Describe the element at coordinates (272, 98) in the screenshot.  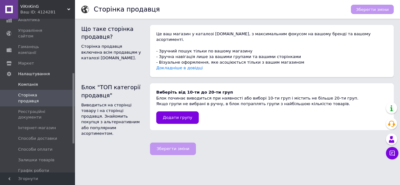
I see `div: Блок починає виводиться при наявності або виборі 10-ти груп і містить не більше 20-ти груп.` at that location.